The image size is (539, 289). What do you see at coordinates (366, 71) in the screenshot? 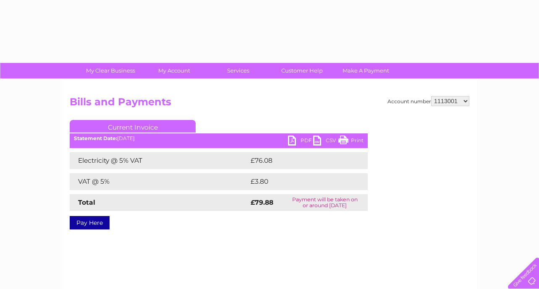
I see `a: Make A Payment` at bounding box center [366, 71].